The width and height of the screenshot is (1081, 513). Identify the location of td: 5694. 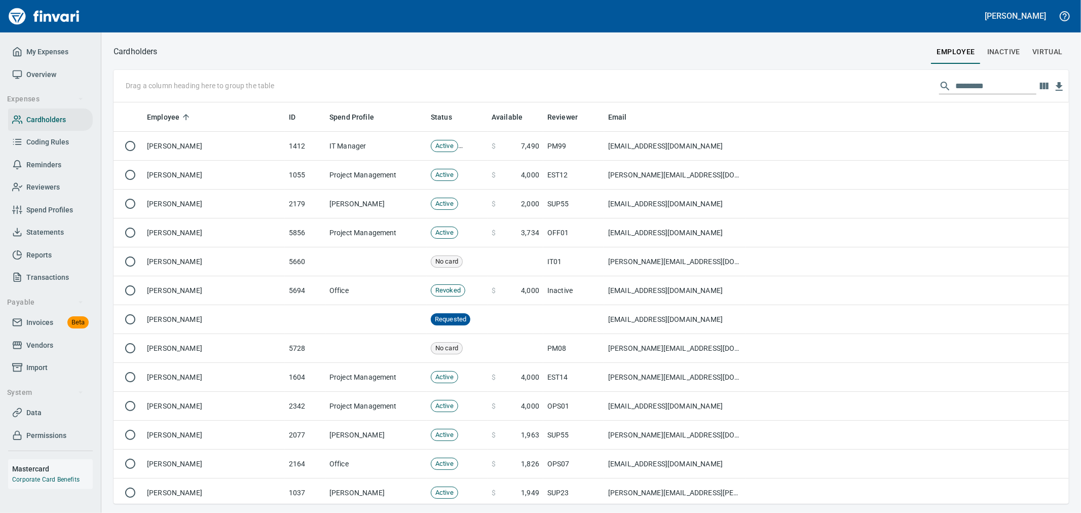
(305, 290).